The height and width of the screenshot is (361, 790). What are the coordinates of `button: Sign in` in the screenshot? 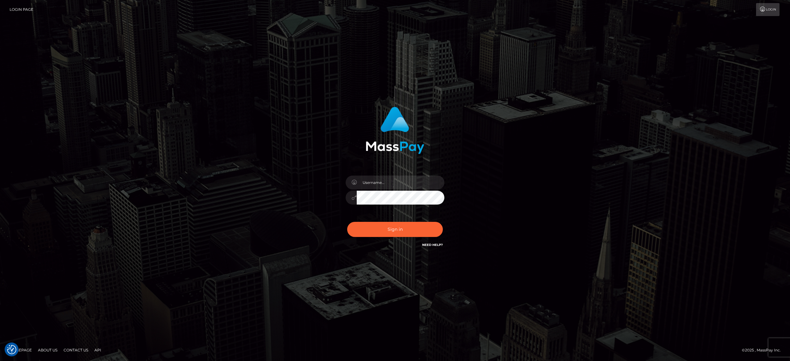 It's located at (395, 229).